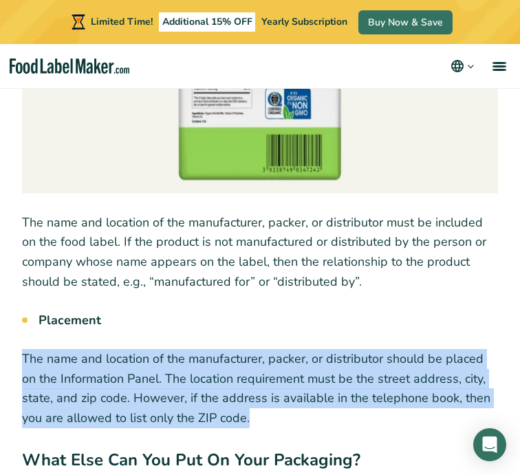 Image resolution: width=520 pixels, height=475 pixels. What do you see at coordinates (122, 21) in the screenshot?
I see `span: Limited Time!` at bounding box center [122, 21].